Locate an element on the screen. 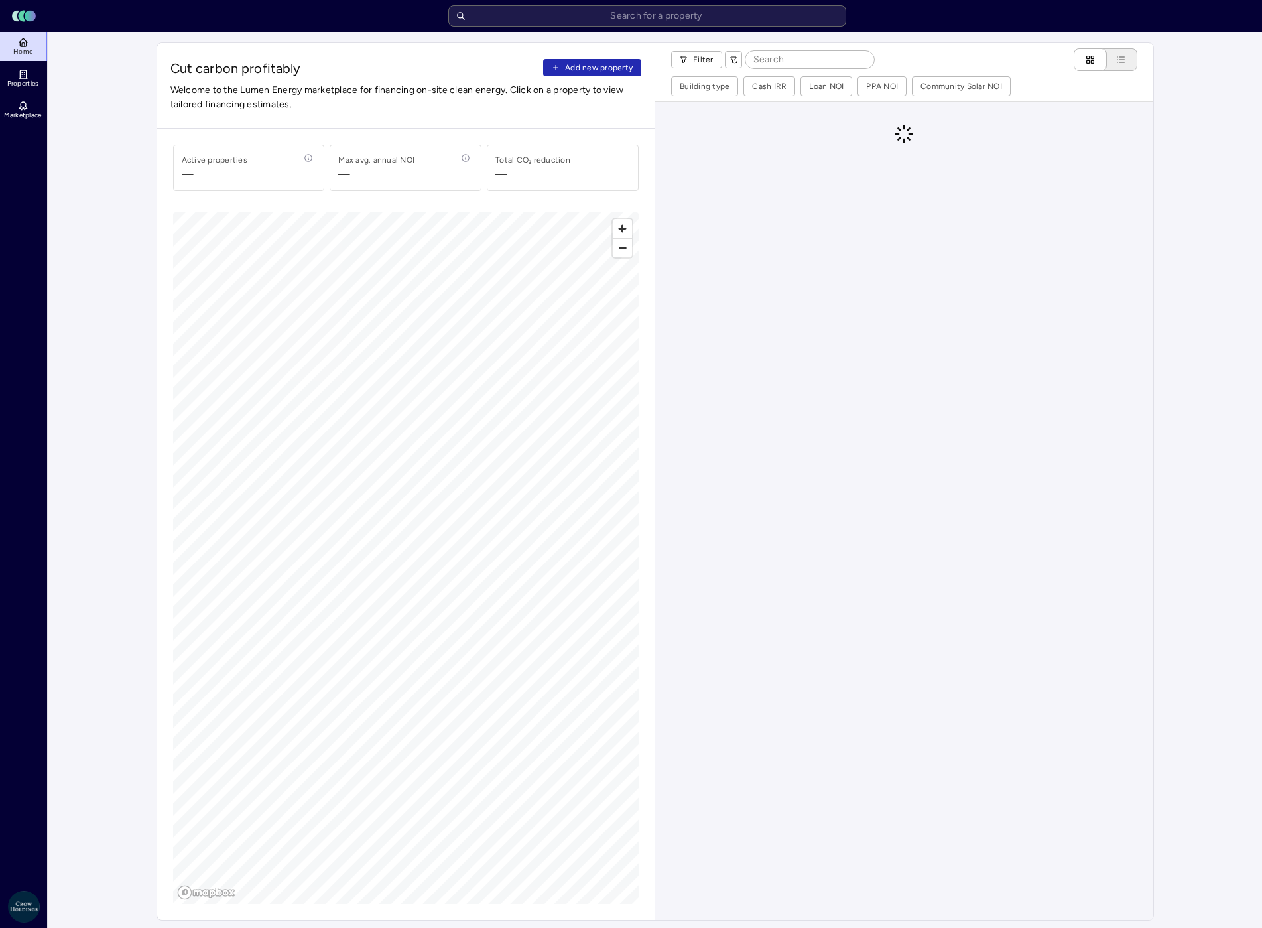  button: Cards view is located at coordinates (1091, 60).